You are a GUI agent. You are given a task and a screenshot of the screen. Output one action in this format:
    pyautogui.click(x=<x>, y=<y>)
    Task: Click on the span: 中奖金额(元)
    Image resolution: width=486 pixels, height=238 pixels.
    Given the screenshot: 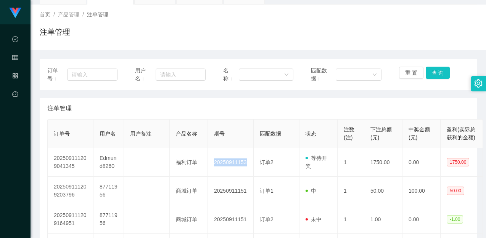 What is the action you would take?
    pyautogui.click(x=419, y=134)
    